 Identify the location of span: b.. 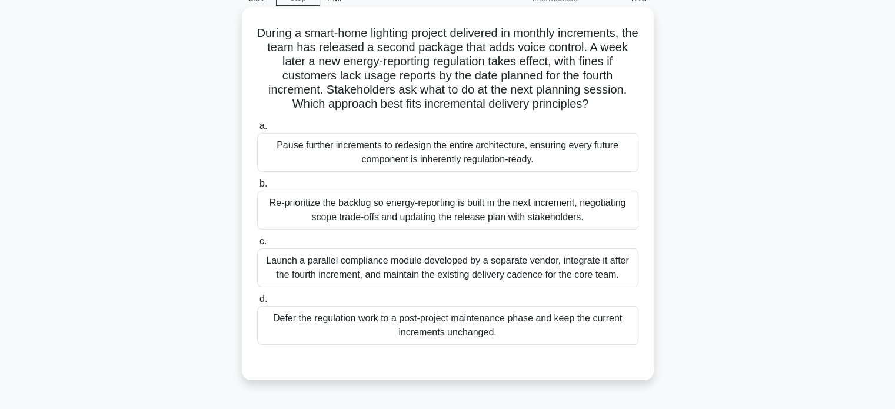
(263, 183).